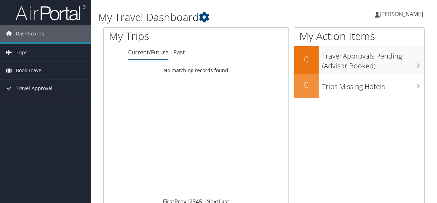 Image resolution: width=437 pixels, height=203 pixels. Describe the element at coordinates (30, 34) in the screenshot. I see `span: Dashboards` at that location.